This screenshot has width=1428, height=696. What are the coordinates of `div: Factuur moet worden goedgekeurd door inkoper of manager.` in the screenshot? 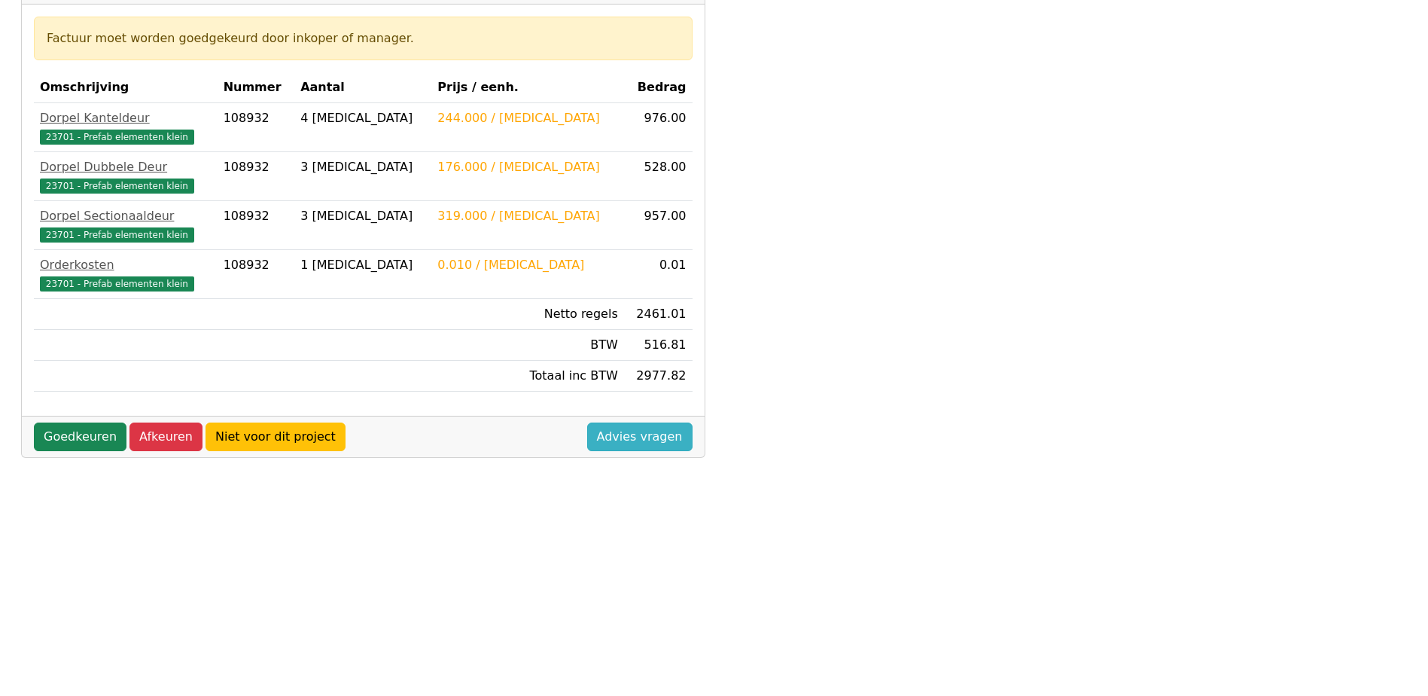 It's located at (363, 38).